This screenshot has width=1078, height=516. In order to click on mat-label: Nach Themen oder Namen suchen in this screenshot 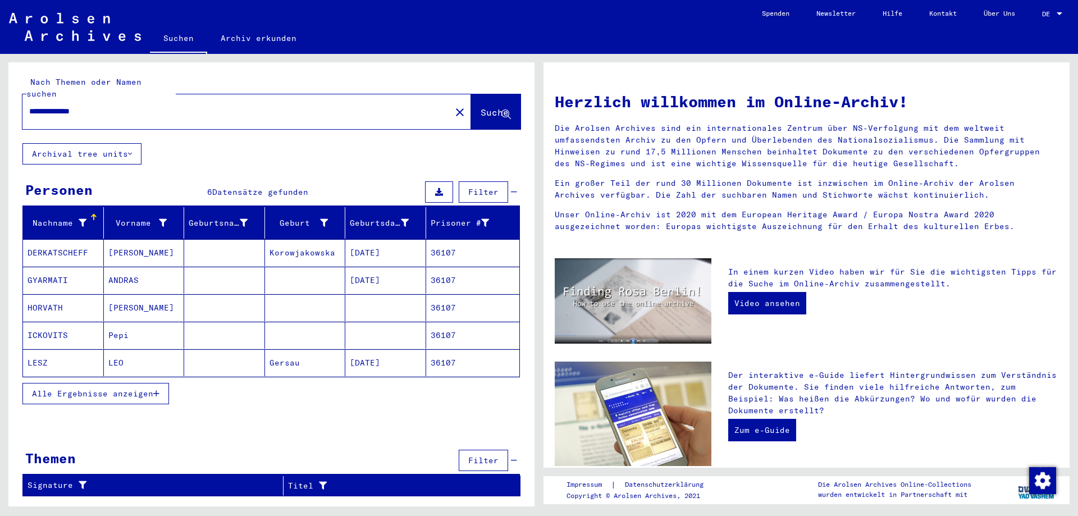, I will do `click(84, 88)`.